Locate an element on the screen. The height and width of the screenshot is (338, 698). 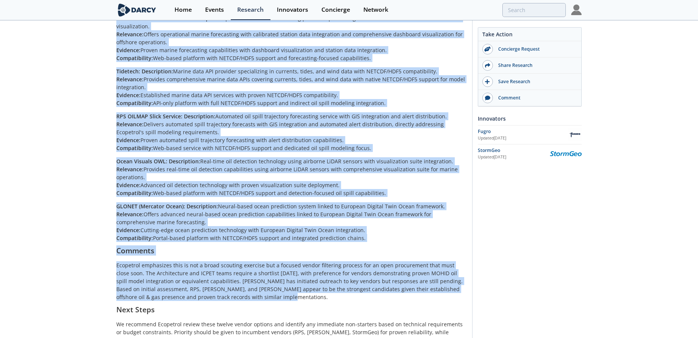
img: logo-wide.svg is located at coordinates (137, 10).